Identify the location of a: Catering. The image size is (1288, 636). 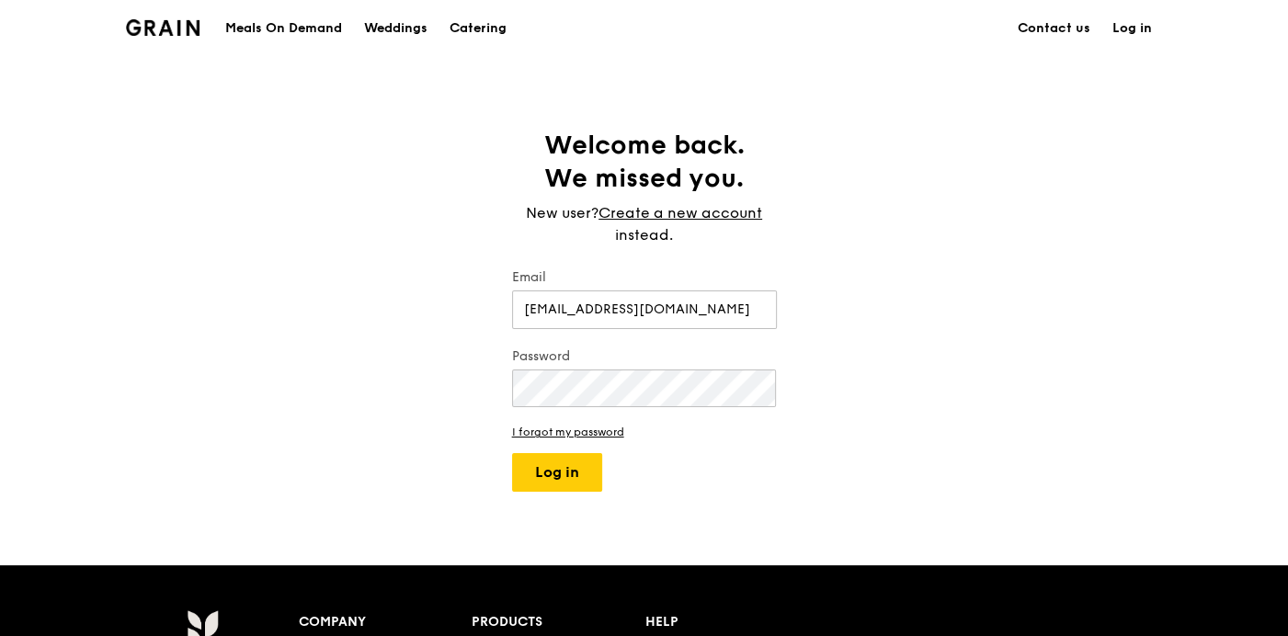
(478, 28).